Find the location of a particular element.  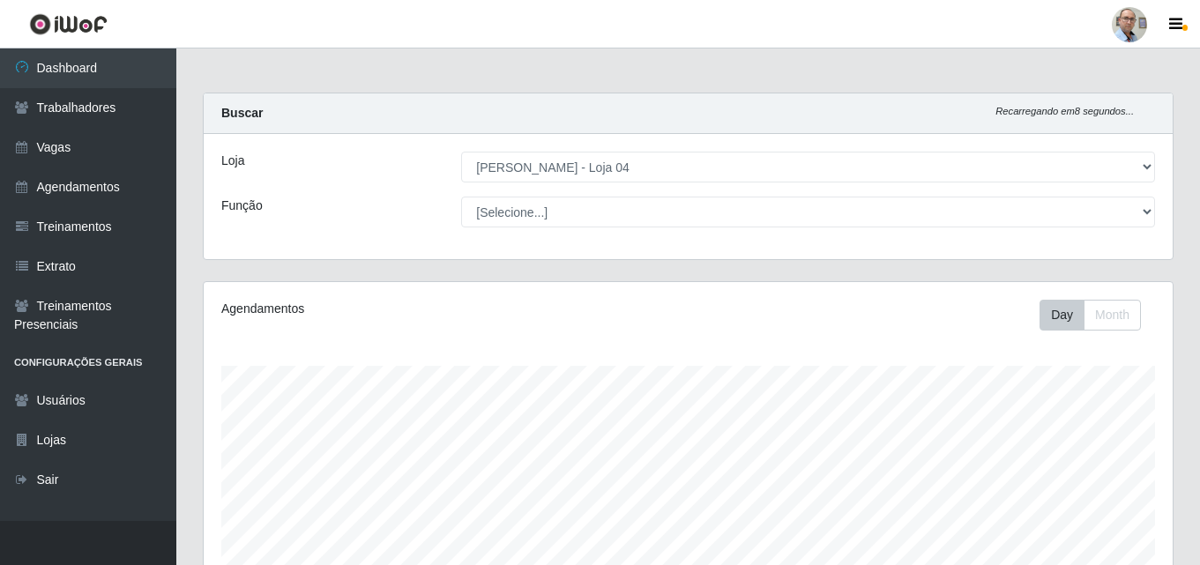

div: Agendamentos is located at coordinates (408, 308).